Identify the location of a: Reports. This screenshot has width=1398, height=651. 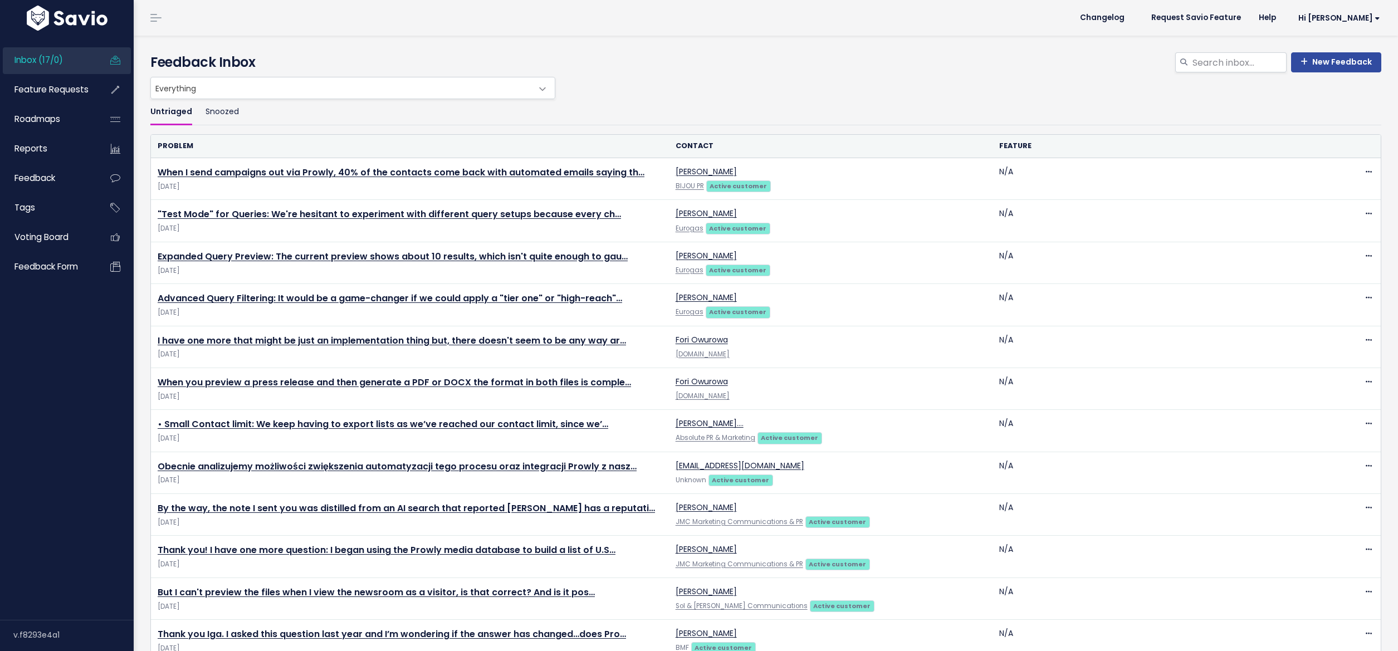
(47, 149).